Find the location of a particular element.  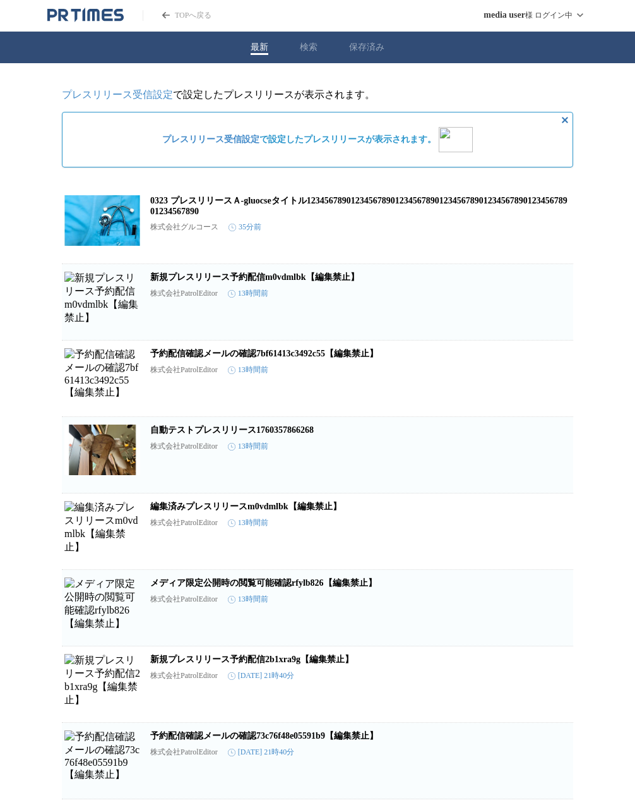

span: で設定したプレスリリースが表示されます。 is located at coordinates (299, 140).